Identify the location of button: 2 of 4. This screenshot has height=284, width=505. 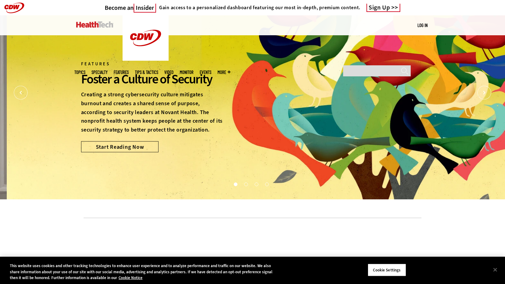
(246, 184).